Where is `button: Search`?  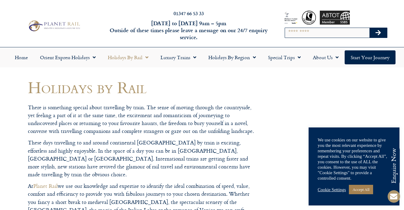
button: Search is located at coordinates (379, 33).